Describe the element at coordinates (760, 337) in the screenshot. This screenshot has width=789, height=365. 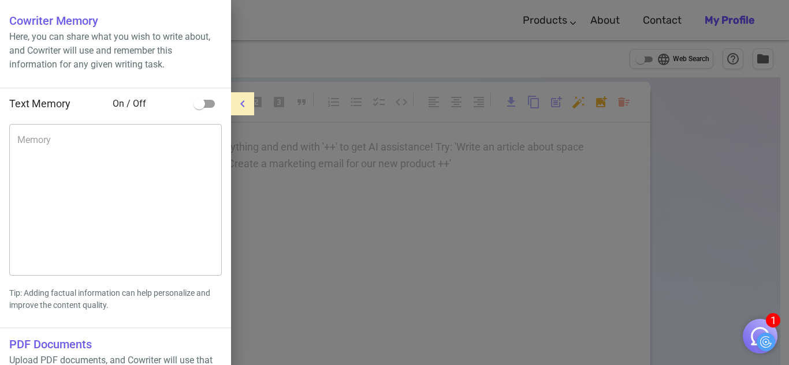
I see `img: Close chat` at that location.